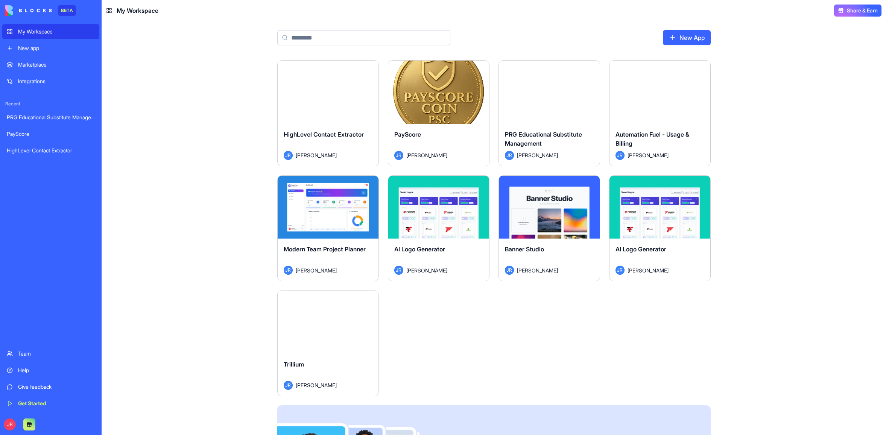  What do you see at coordinates (56, 370) in the screenshot?
I see `div: Help` at bounding box center [56, 370].